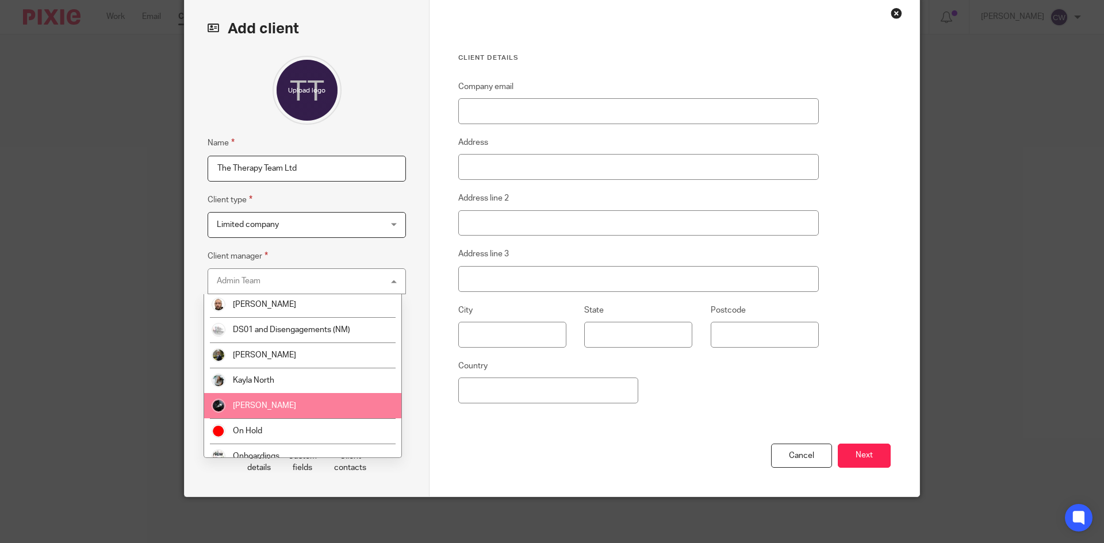 Image resolution: width=1104 pixels, height=543 pixels. What do you see at coordinates (472, 366) in the screenshot?
I see `label: Country` at bounding box center [472, 366].